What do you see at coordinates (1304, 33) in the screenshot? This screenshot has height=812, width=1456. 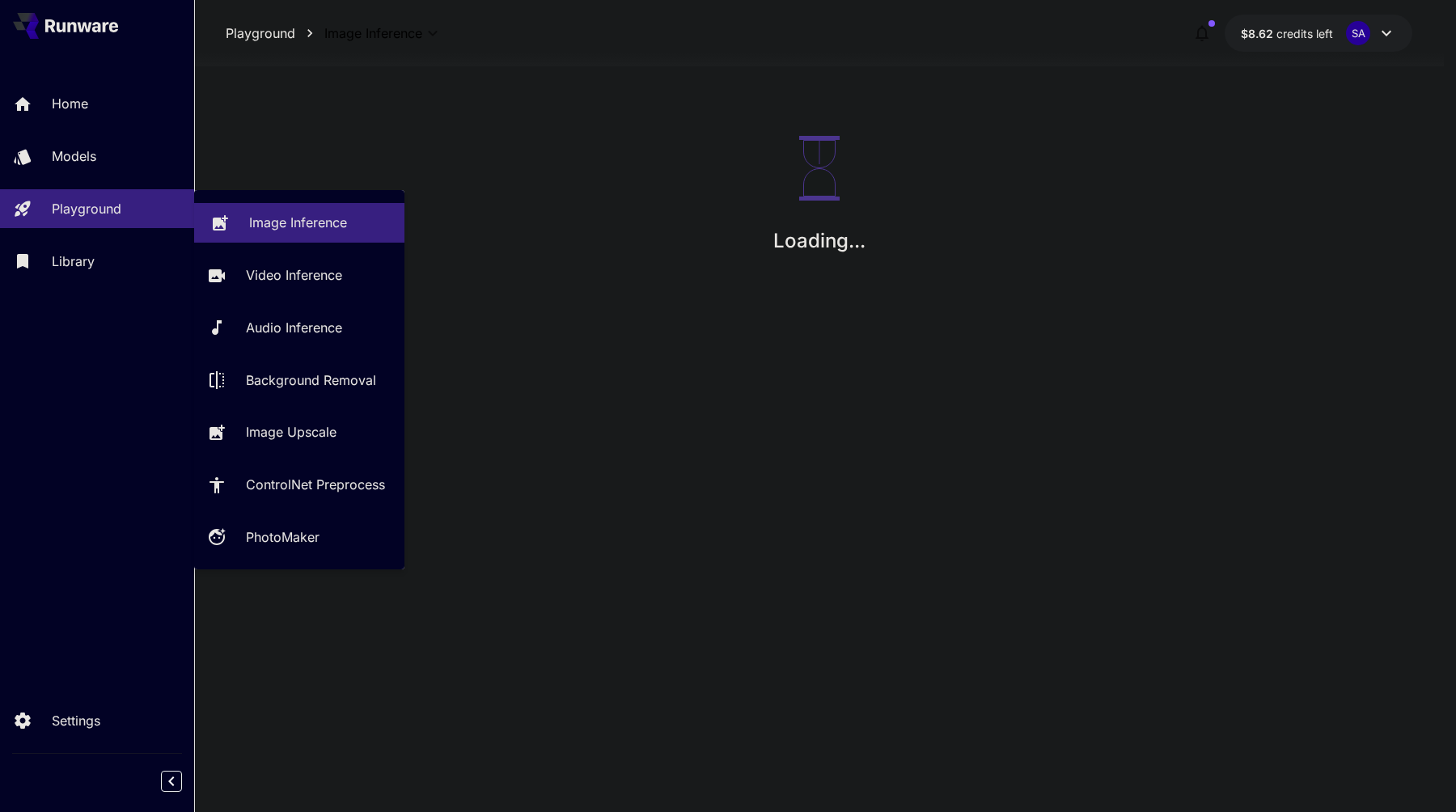 I see `span: credits left` at bounding box center [1304, 33].